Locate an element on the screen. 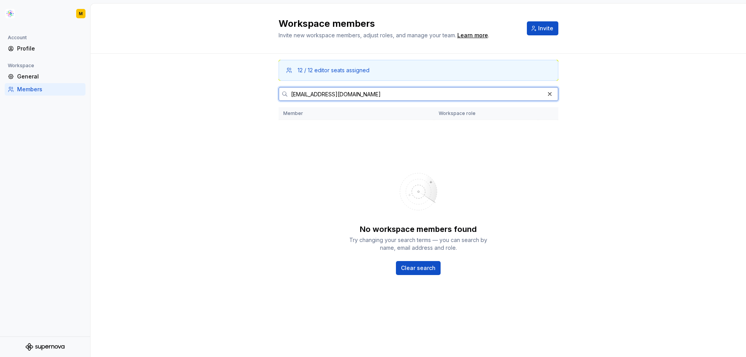 The height and width of the screenshot is (357, 746). a: Members is located at coordinates (45, 89).